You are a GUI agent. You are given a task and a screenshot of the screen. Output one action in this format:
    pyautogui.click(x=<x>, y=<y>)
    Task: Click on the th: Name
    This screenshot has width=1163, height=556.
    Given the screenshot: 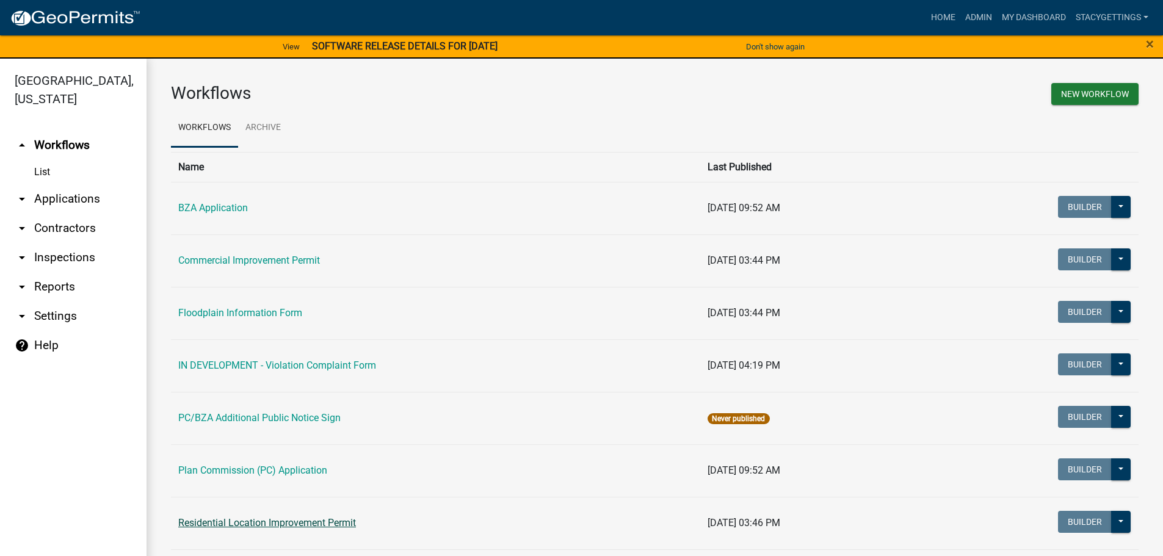 What is the action you would take?
    pyautogui.click(x=435, y=167)
    